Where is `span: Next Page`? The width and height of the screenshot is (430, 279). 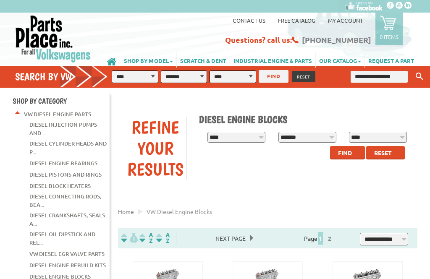
span: Next Page is located at coordinates (230, 238).